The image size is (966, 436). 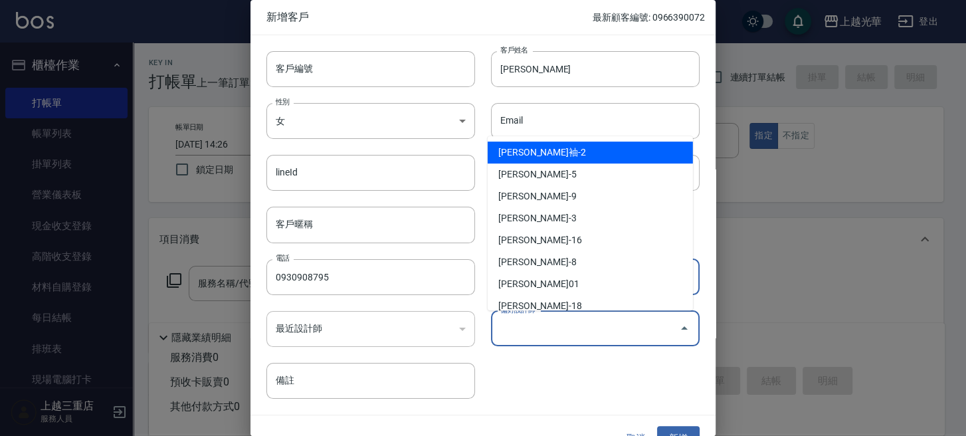 What do you see at coordinates (518, 310) in the screenshot?
I see `label: 偏好設計師` at bounding box center [518, 310].